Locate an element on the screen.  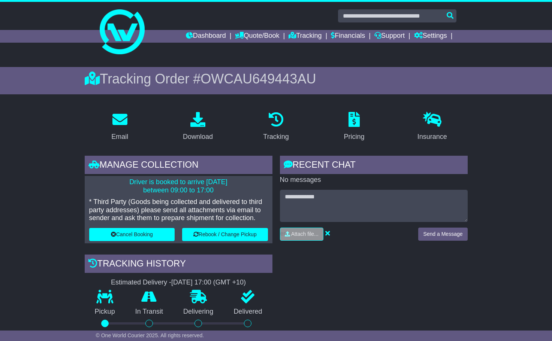
div: Pricing is located at coordinates (354, 137).